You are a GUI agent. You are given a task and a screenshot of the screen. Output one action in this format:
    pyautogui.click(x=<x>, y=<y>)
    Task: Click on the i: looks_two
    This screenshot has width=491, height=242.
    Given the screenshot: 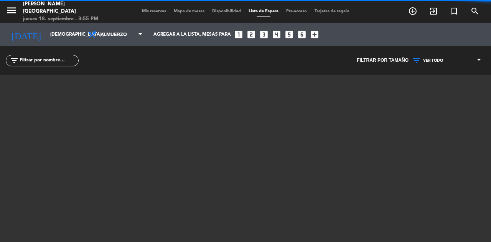 What is the action you would take?
    pyautogui.click(x=251, y=35)
    